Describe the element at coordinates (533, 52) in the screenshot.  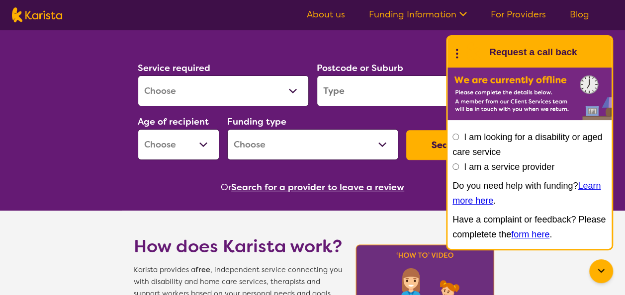
I see `h1: Request a call back` at that location.